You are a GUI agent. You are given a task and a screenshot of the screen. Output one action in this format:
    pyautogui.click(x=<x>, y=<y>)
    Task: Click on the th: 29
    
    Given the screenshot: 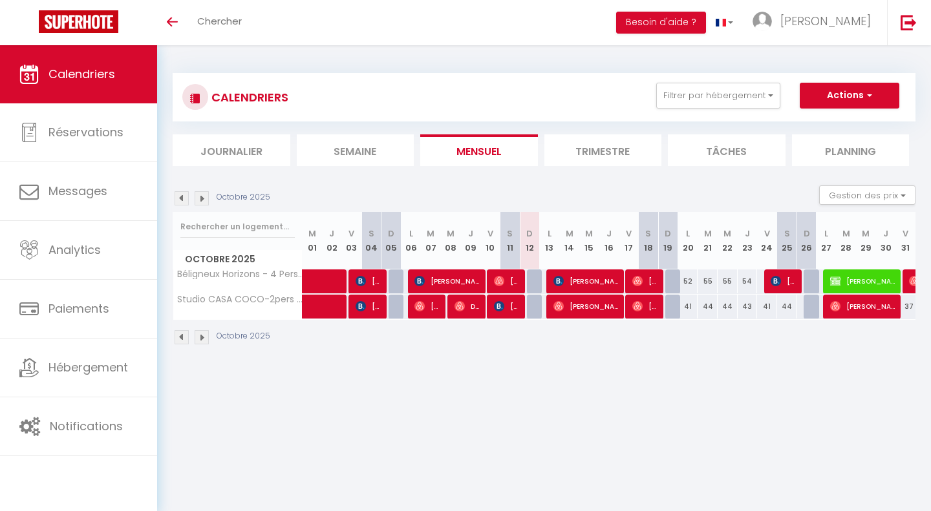 What is the action you would take?
    pyautogui.click(x=865, y=240)
    